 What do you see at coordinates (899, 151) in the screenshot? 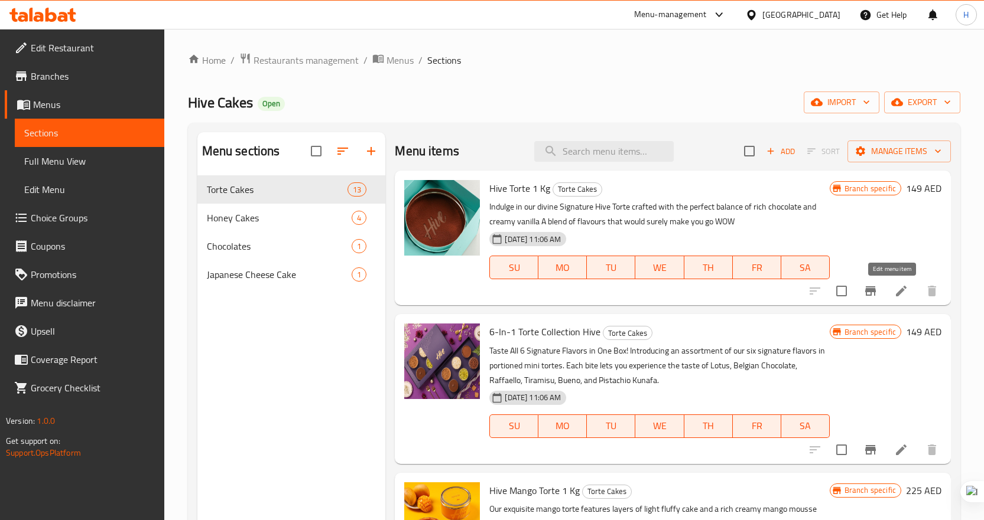
I see `span: Manage items` at bounding box center [899, 151].